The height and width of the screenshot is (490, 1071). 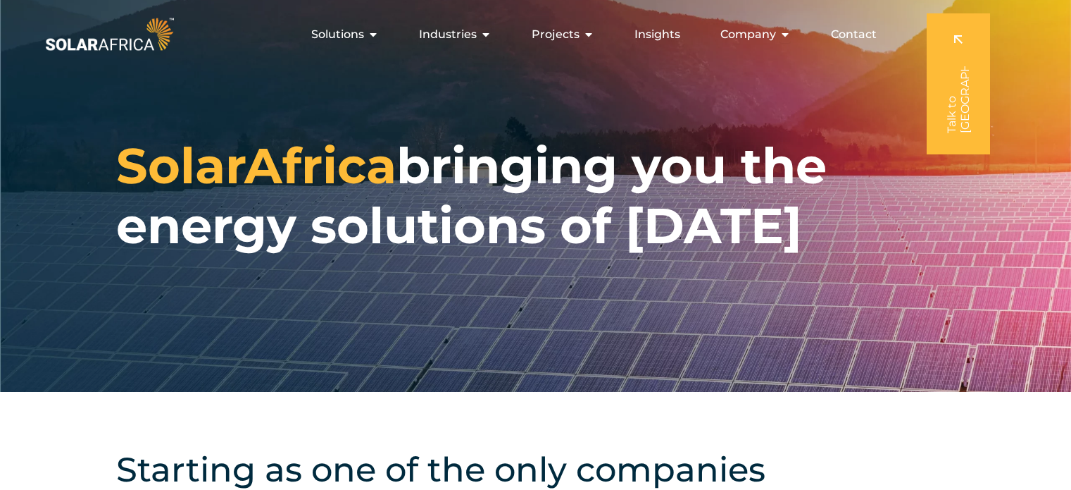 I want to click on span: Industries, so click(x=448, y=35).